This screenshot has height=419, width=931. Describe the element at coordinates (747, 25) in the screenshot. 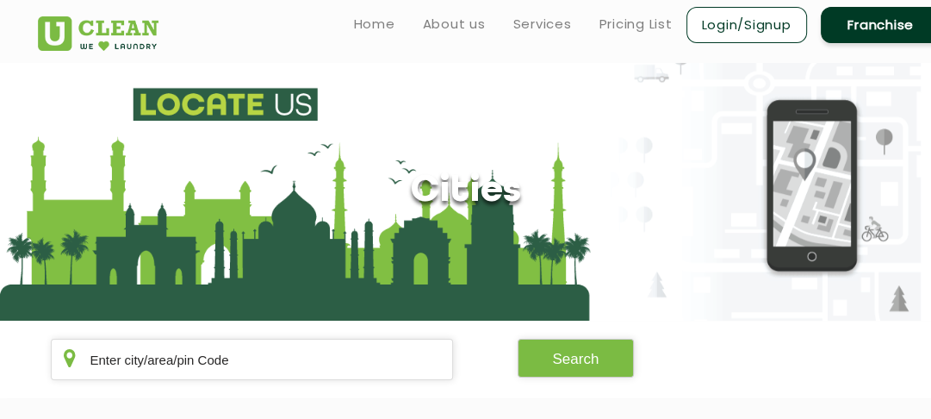

I see `a: Login/Signup` at that location.